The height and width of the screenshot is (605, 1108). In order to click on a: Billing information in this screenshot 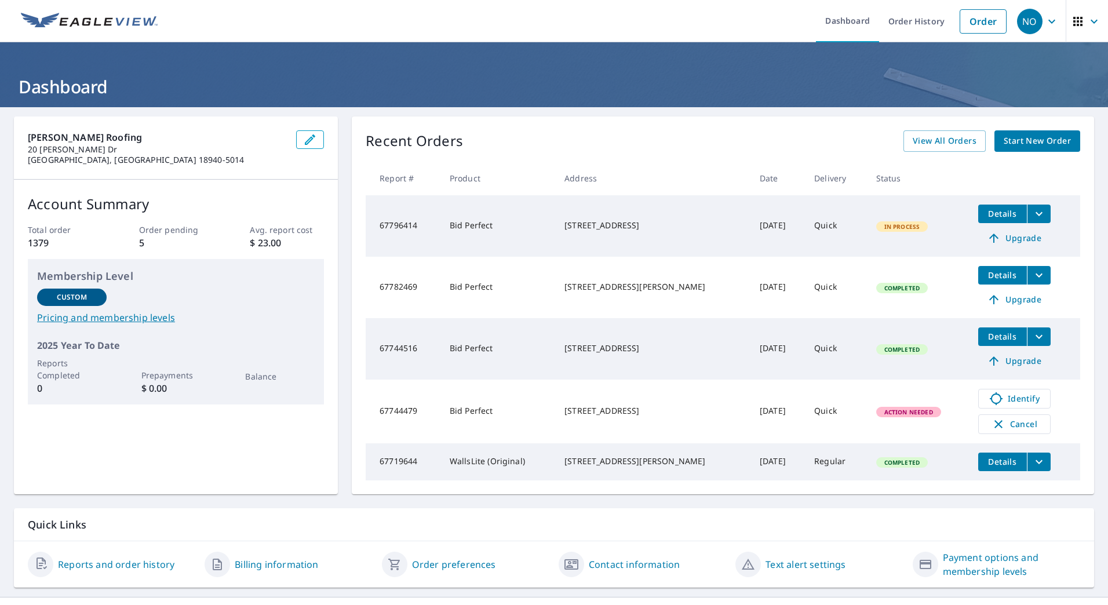, I will do `click(277, 565)`.